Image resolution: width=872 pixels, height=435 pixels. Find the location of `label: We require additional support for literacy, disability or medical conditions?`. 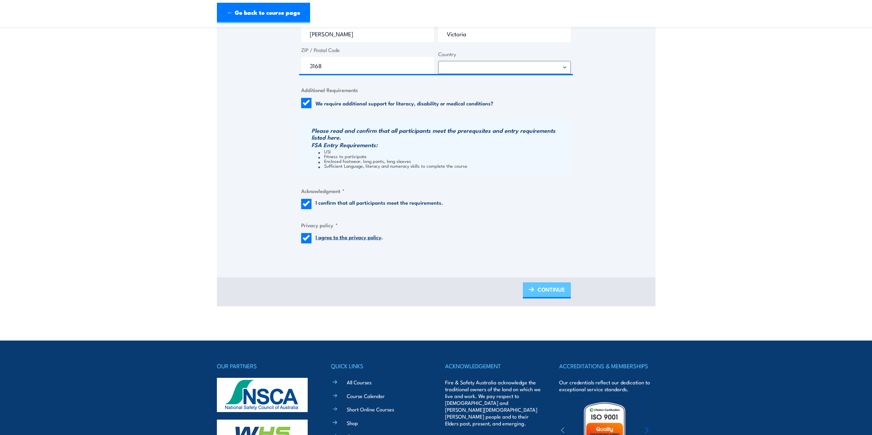

label: We require additional support for literacy, disability or medical conditions? is located at coordinates (404, 103).